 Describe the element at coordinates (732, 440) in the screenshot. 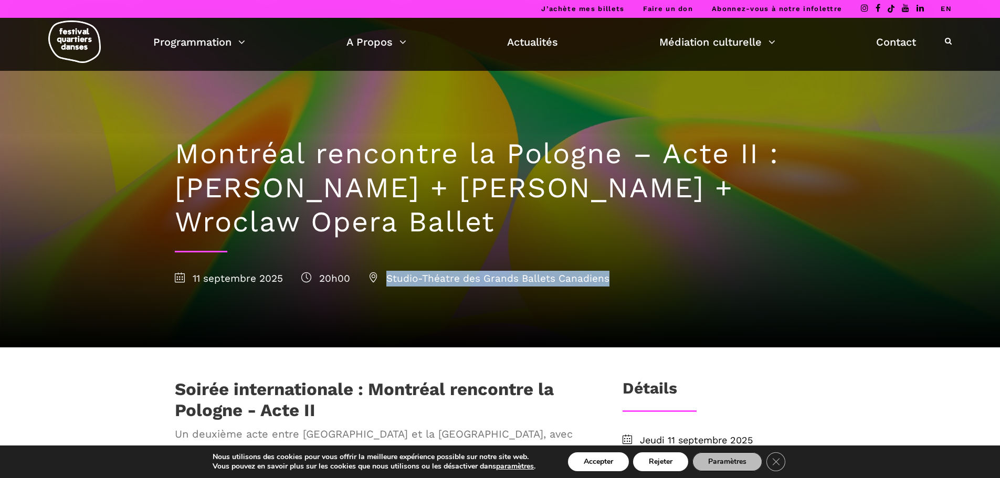

I see `span: Jeudi 11 septembre 2025` at that location.